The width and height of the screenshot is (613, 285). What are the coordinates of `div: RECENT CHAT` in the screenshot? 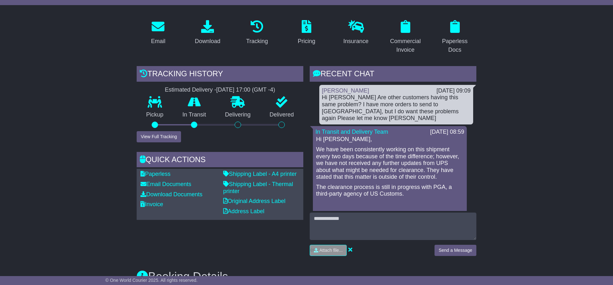 It's located at (393, 75).